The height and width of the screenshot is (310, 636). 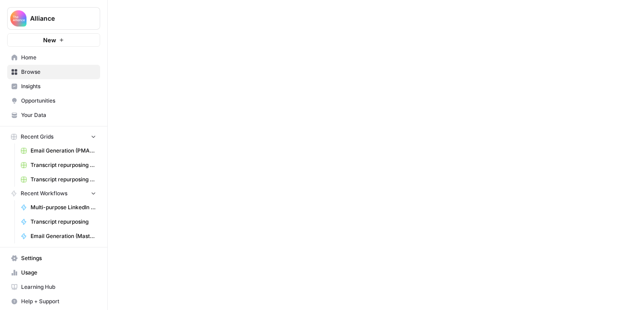 What do you see at coordinates (53, 40) in the screenshot?
I see `button: New` at bounding box center [53, 40].